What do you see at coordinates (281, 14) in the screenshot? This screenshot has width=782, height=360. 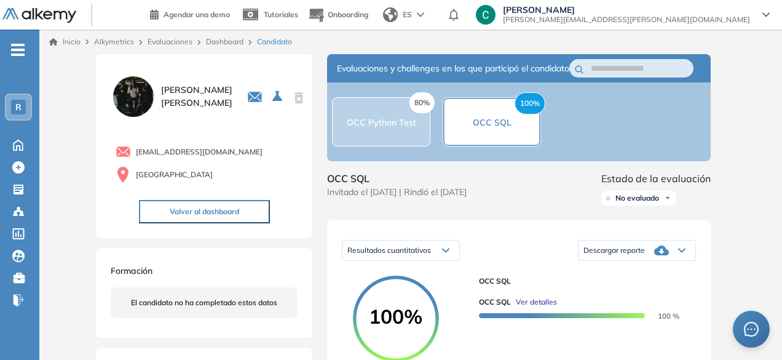 I see `span: Tutoriales` at bounding box center [281, 14].